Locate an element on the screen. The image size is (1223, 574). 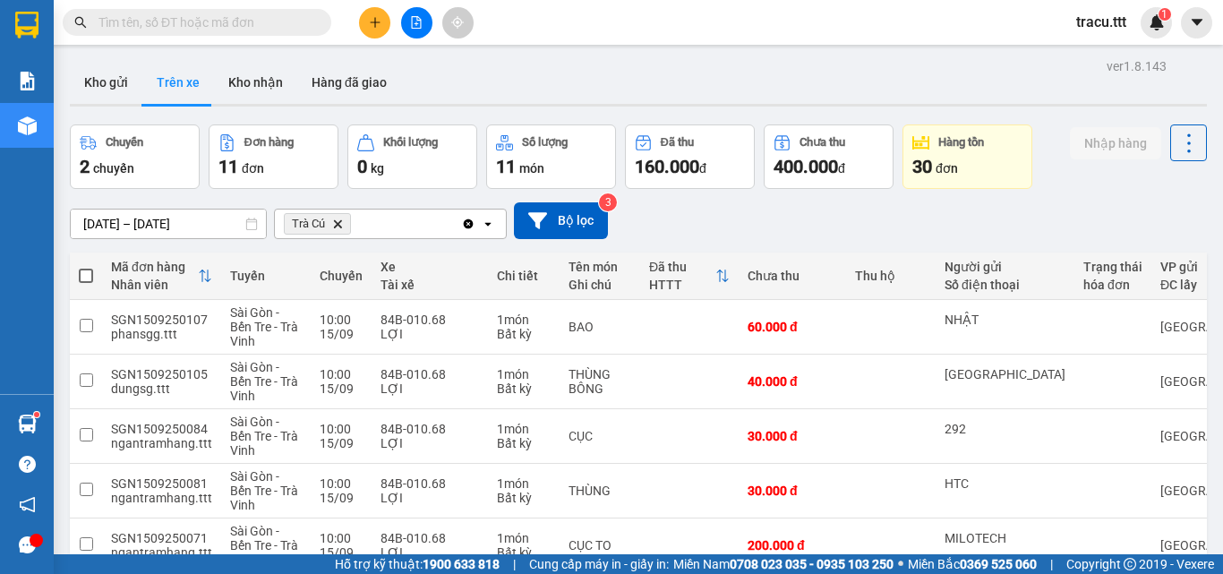
svg: open is located at coordinates (488, 224).